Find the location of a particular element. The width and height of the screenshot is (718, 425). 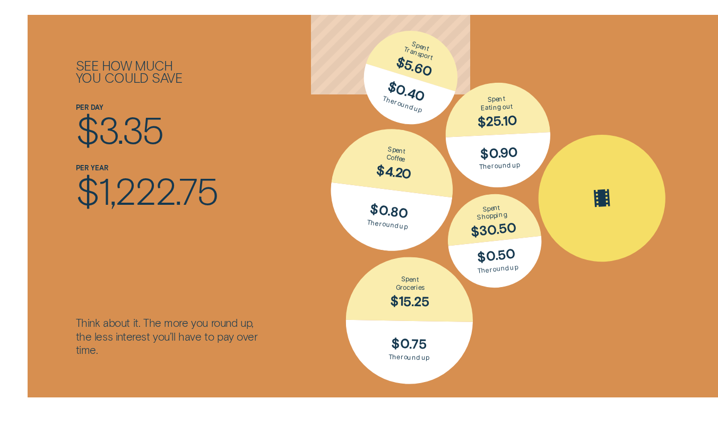

button: Spent Eating out $25.10; The round up $0.90 is located at coordinates (498, 135).